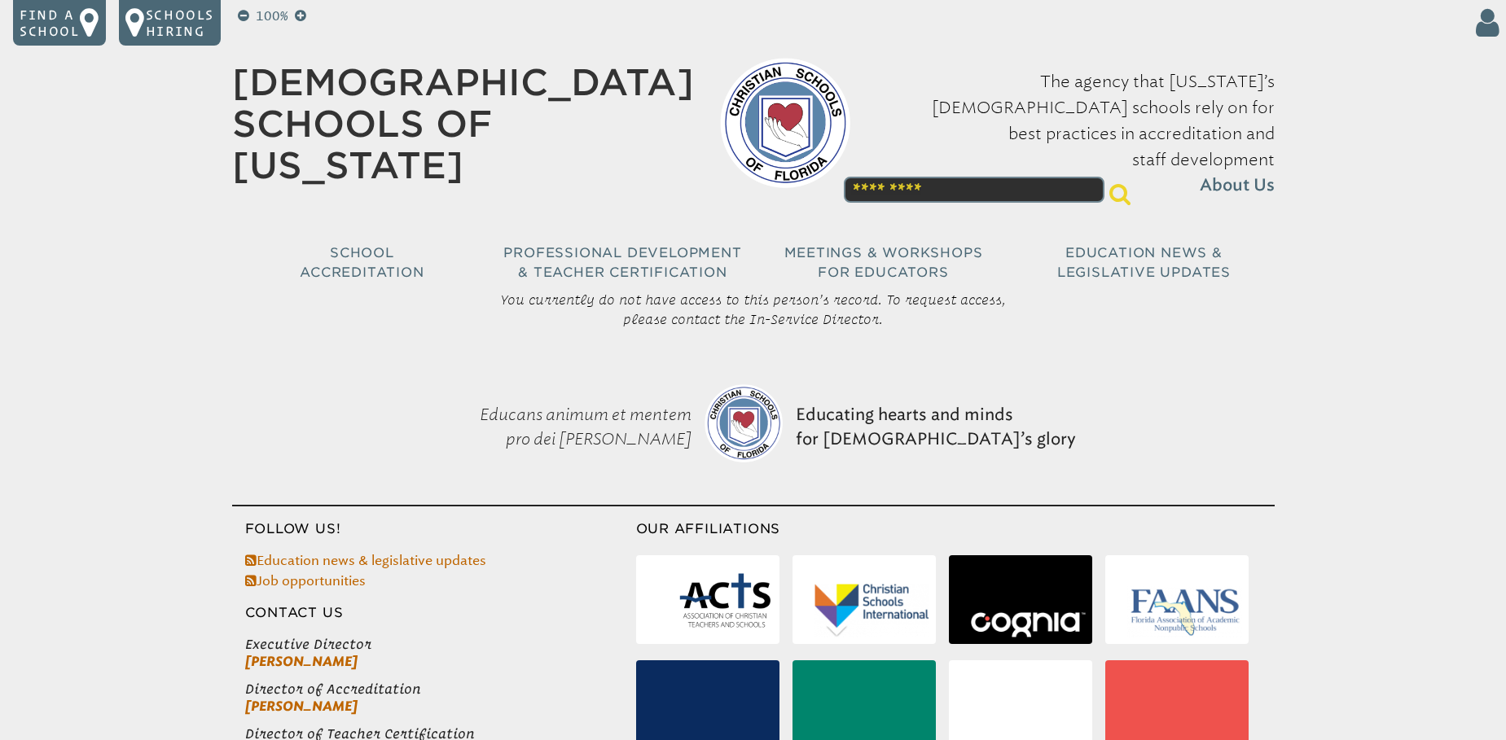 The width and height of the screenshot is (1506, 740). I want to click on p: Find a school, so click(50, 23).